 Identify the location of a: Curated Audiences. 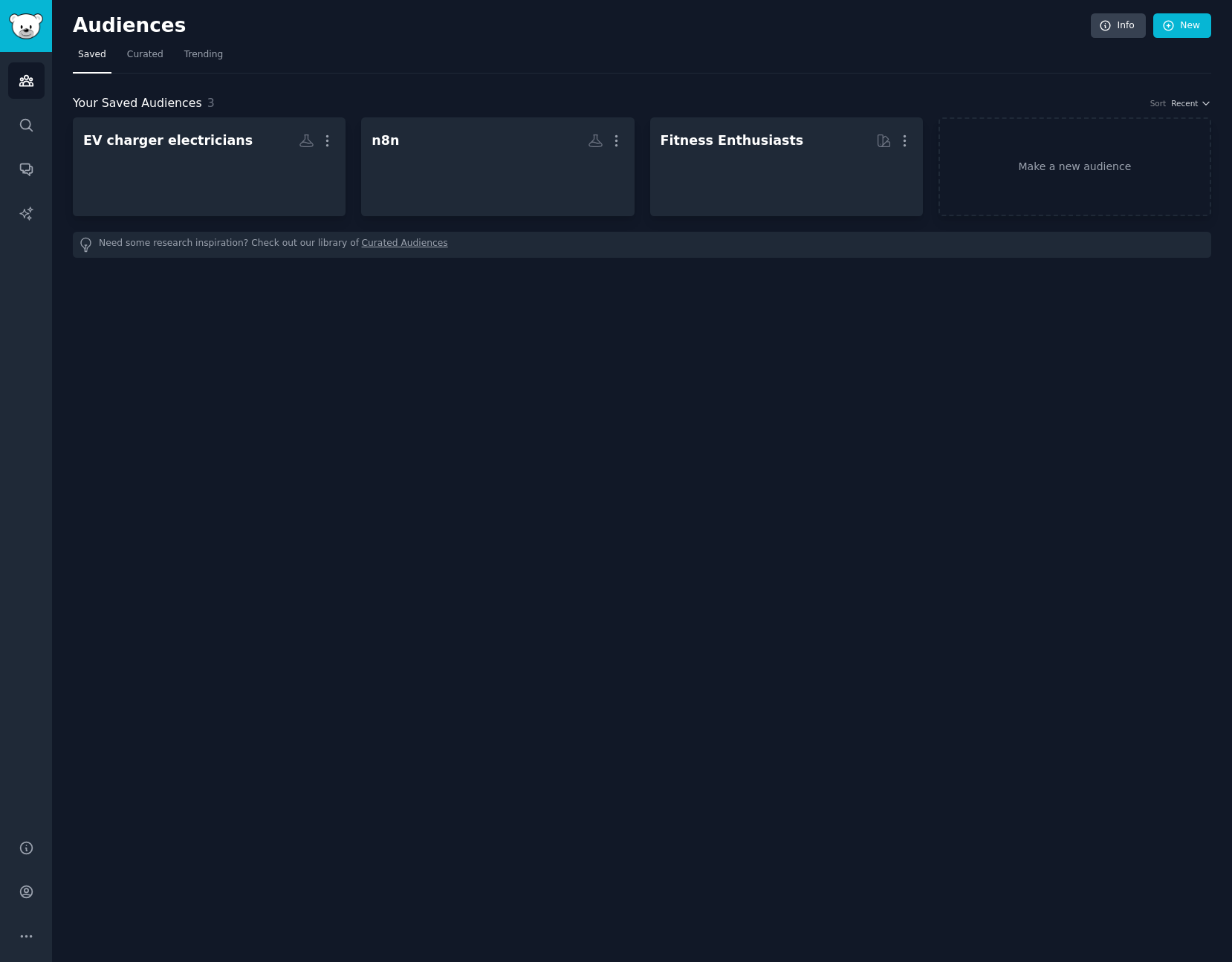
(404, 244).